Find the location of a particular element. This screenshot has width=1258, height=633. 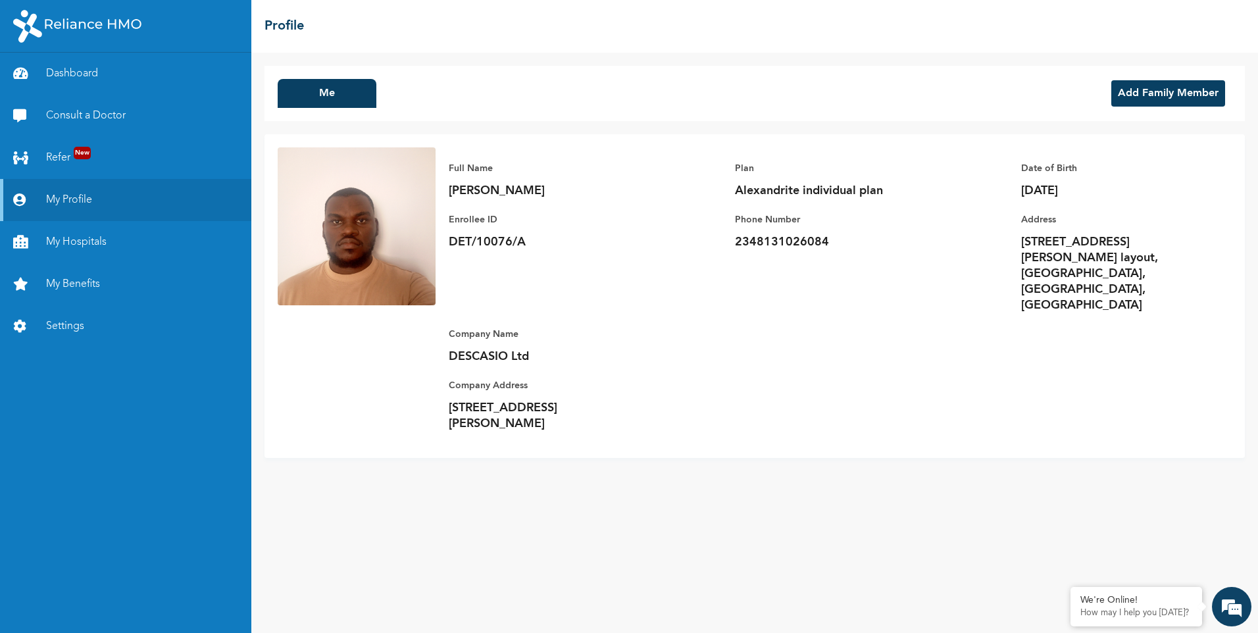

p: Enrollee ID is located at coordinates (541, 220).